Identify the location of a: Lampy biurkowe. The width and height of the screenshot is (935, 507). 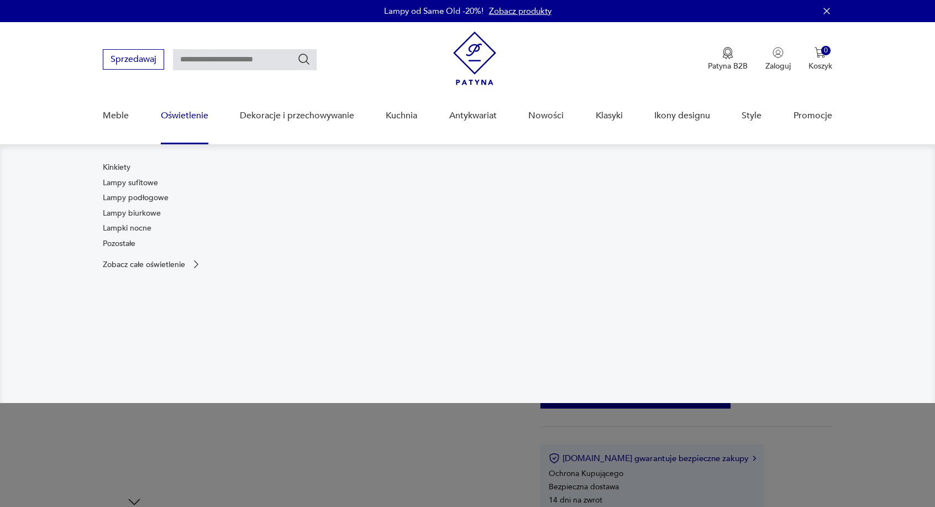
(132, 213).